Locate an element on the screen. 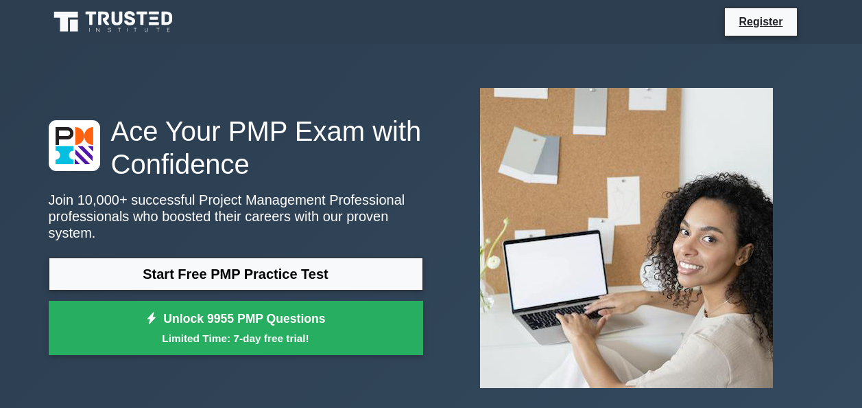  a: Register is located at coordinates (761, 21).